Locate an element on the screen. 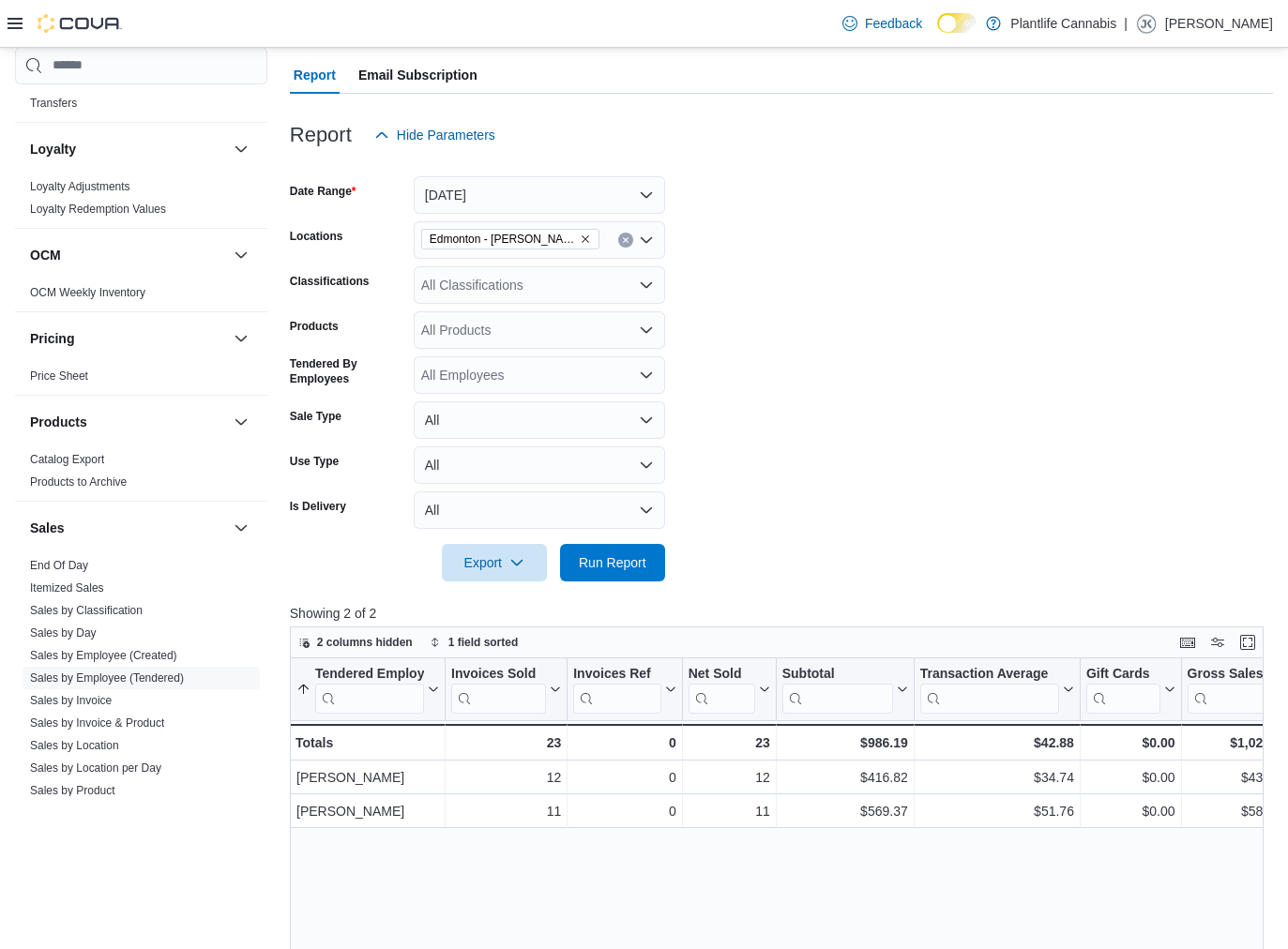 This screenshot has height=949, width=1288. div: Invoices Sold is located at coordinates (498, 673).